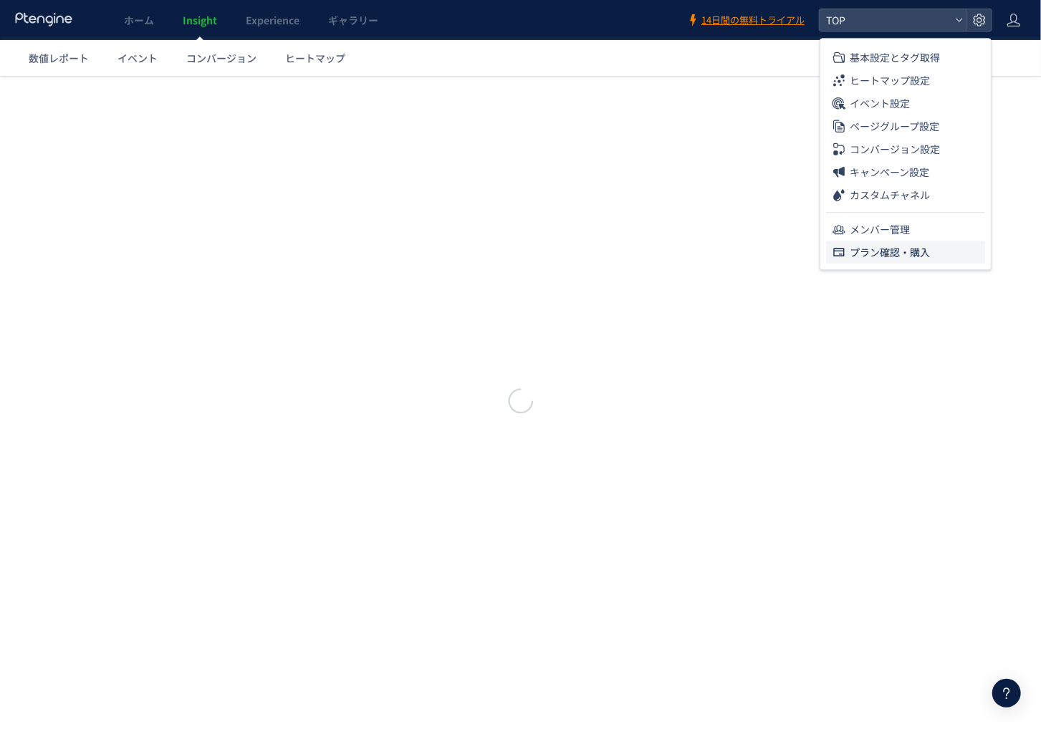 The height and width of the screenshot is (729, 1041). What do you see at coordinates (138, 58) in the screenshot?
I see `span: イベント` at bounding box center [138, 58].